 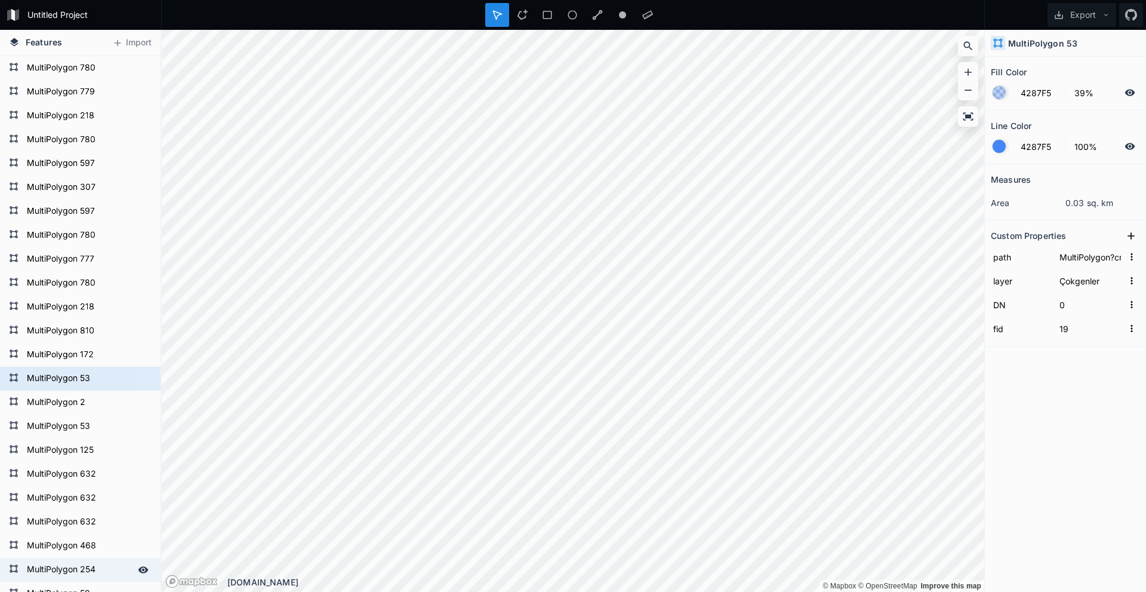 What do you see at coordinates (1009, 72) in the screenshot?
I see `h2: Fill Color` at bounding box center [1009, 72].